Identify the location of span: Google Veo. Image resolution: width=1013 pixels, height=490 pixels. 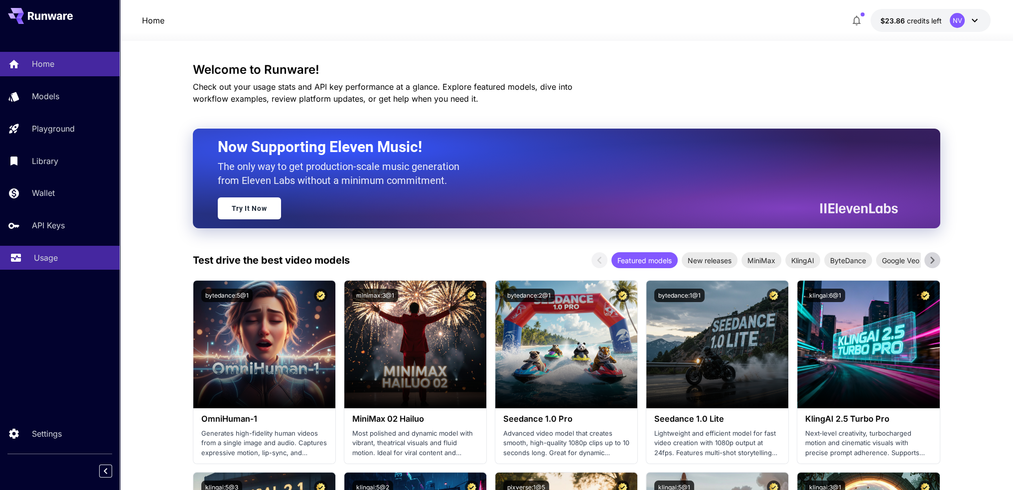
(900, 260).